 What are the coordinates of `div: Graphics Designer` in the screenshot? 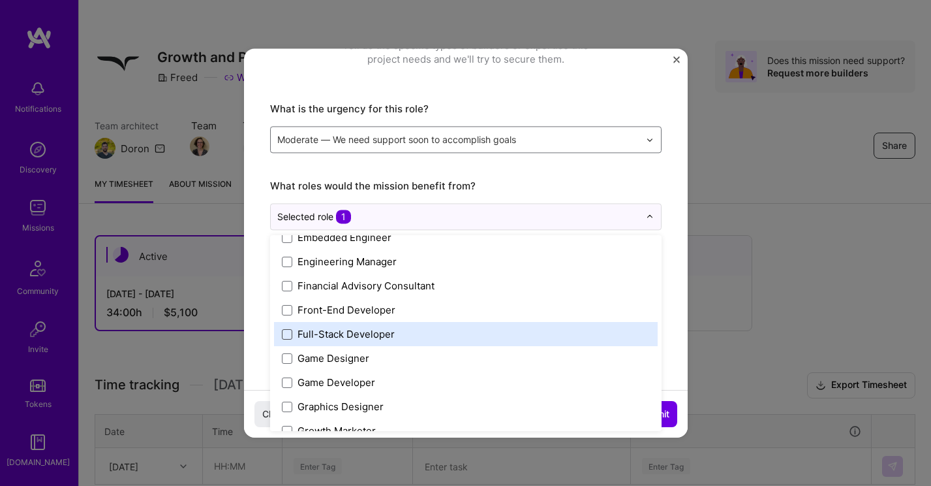 It's located at (341, 406).